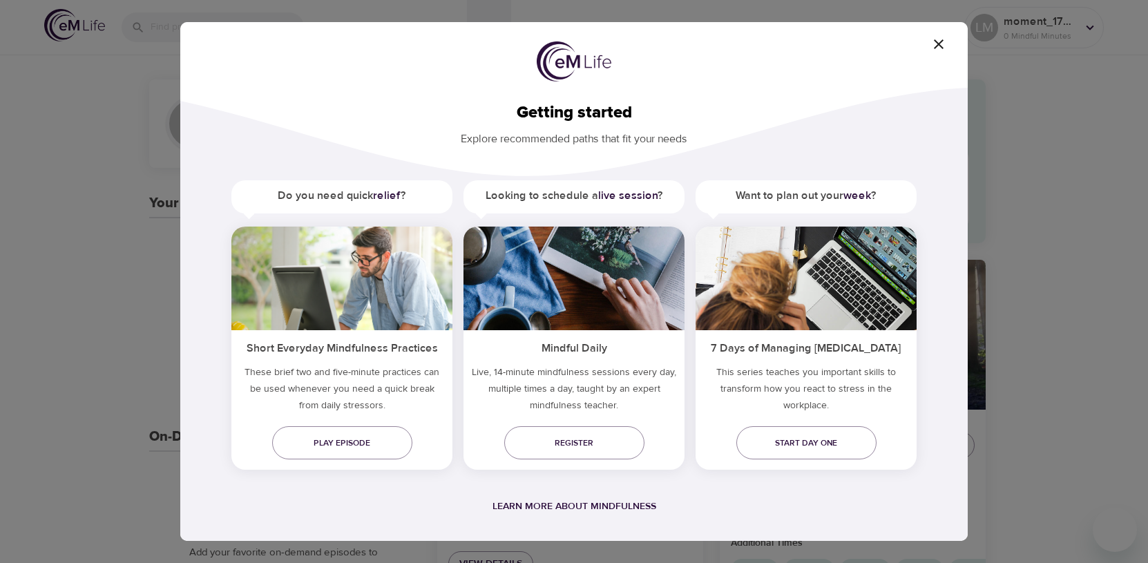 This screenshot has height=563, width=1148. What do you see at coordinates (574, 347) in the screenshot?
I see `h5: Mindful Daily` at bounding box center [574, 347].